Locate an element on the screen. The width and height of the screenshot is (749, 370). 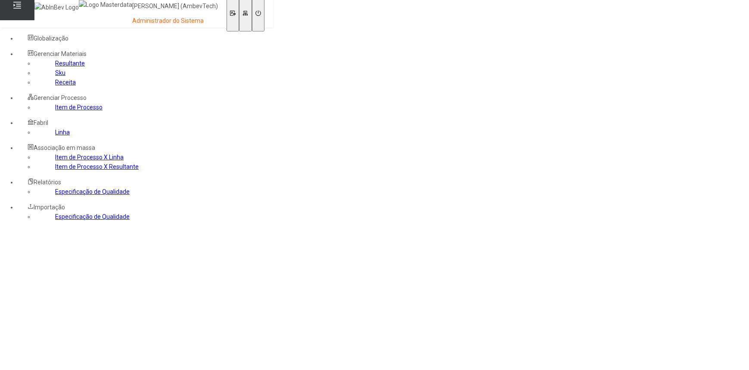
a: Sku is located at coordinates (60, 73).